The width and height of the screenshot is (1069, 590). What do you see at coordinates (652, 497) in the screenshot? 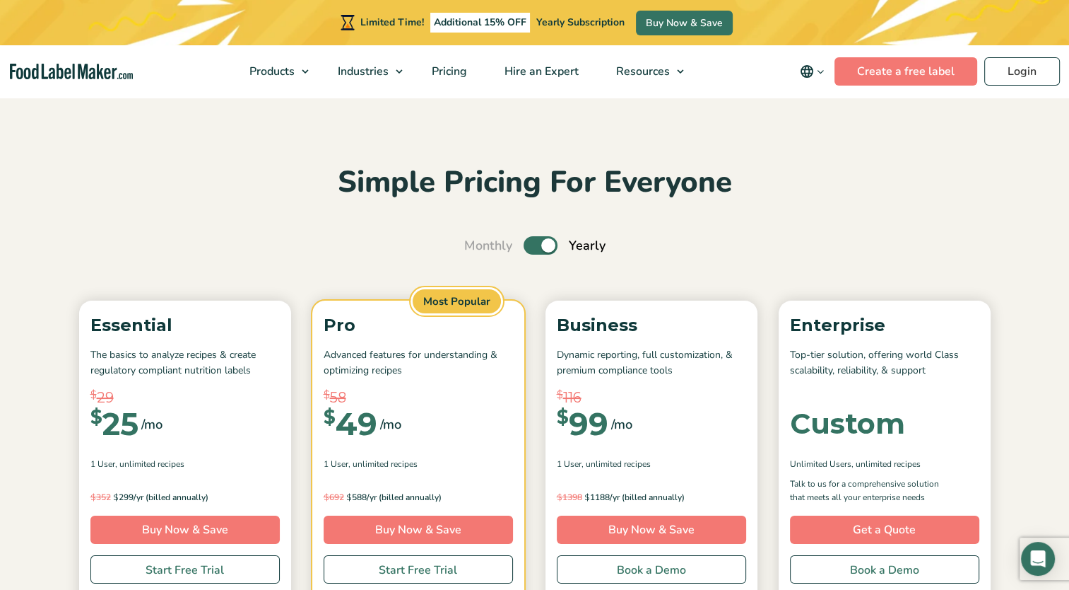
I see `p: 1188/yr (billed annually)` at bounding box center [652, 497].